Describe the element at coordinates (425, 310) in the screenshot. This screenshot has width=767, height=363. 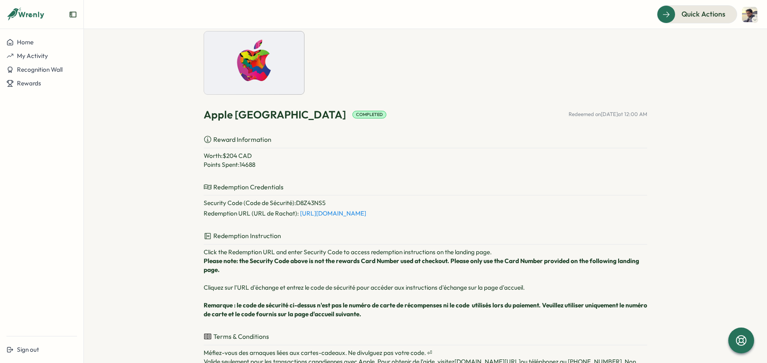
I see `strong: Remarque : le code de sécurité ci-dessus n'est pas le numéro de carte de récompenses ni le code u...` at that location.